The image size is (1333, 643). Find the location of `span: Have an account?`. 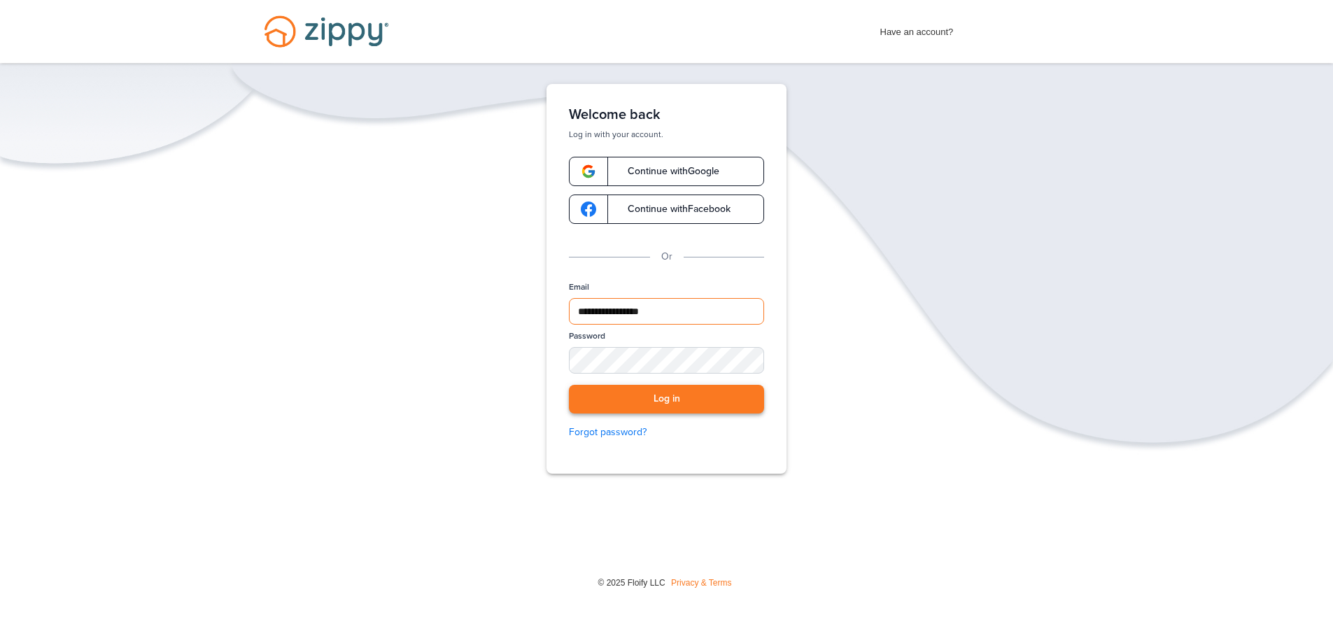

span: Have an account? is located at coordinates (917, 29).